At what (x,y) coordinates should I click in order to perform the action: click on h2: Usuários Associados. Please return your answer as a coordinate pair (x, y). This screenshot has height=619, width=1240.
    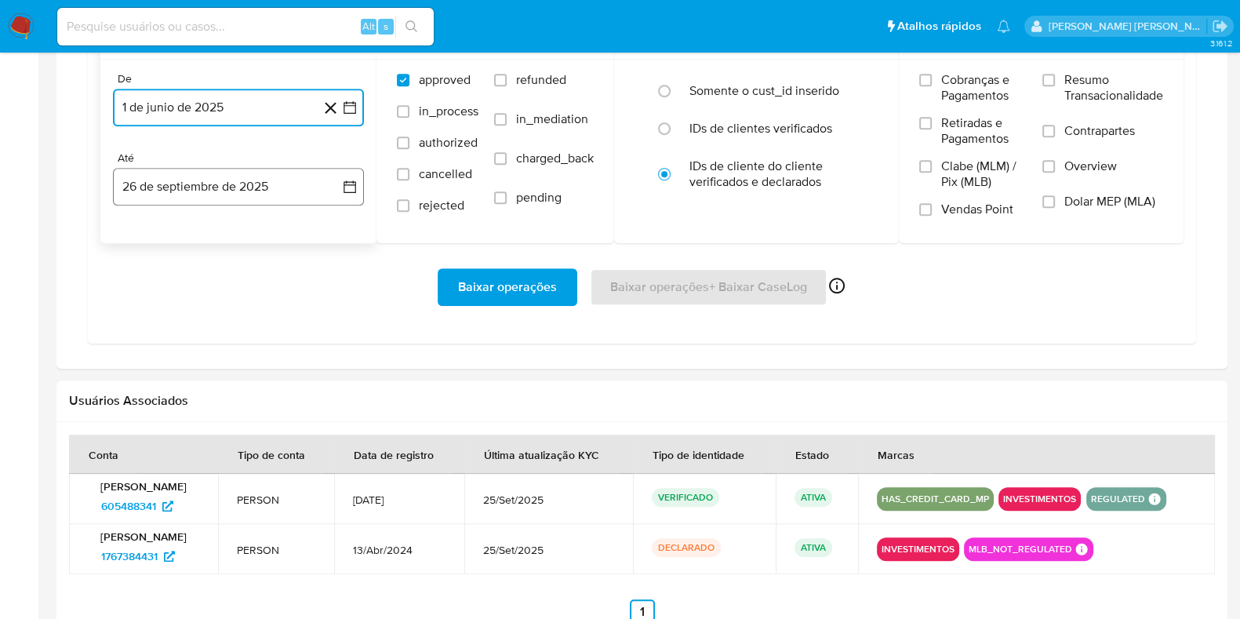
    Looking at the image, I should click on (641, 401).